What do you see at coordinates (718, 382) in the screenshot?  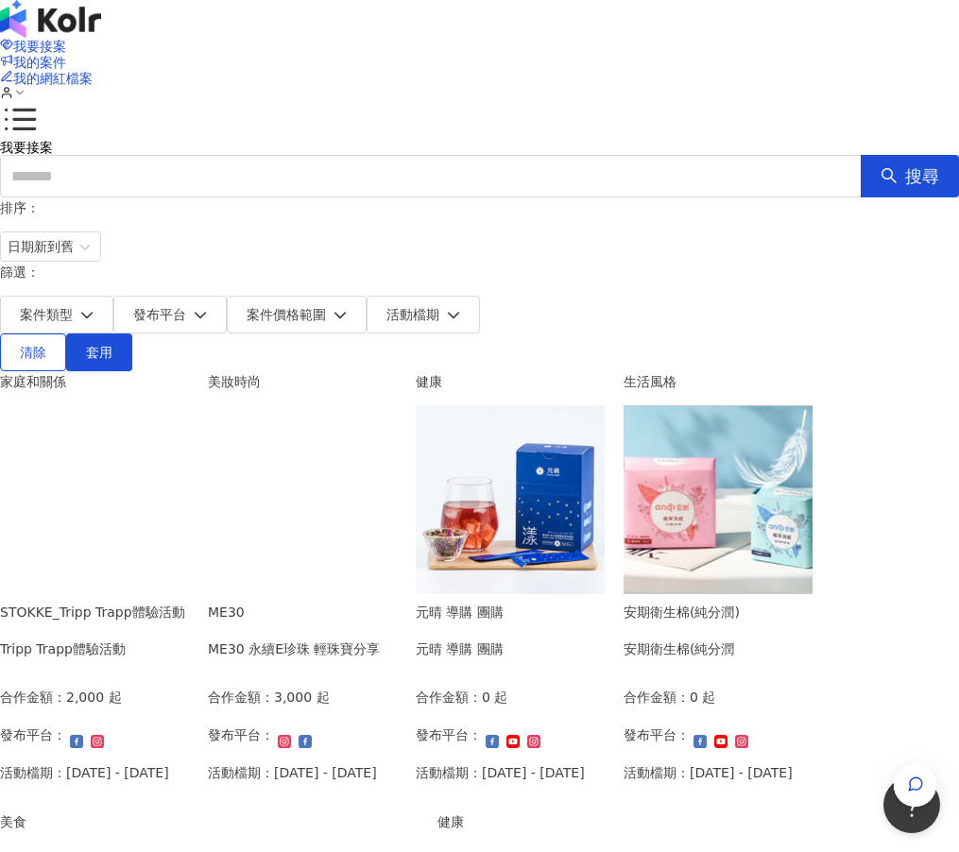 I see `div: 生活風格` at bounding box center [718, 382].